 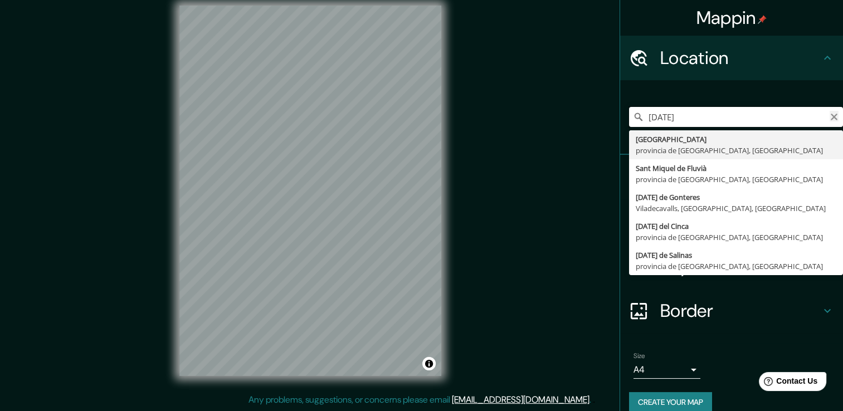 I want to click on input: Pick your city or area, so click(x=736, y=117).